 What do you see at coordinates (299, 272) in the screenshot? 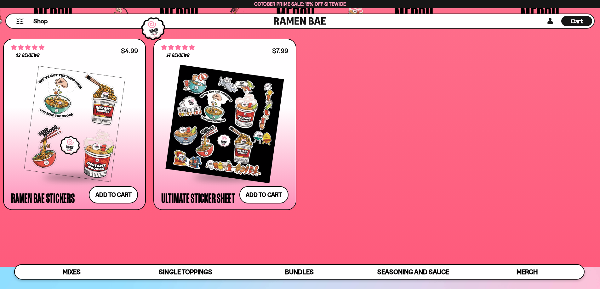
I see `a: Bundles` at bounding box center [299, 272].